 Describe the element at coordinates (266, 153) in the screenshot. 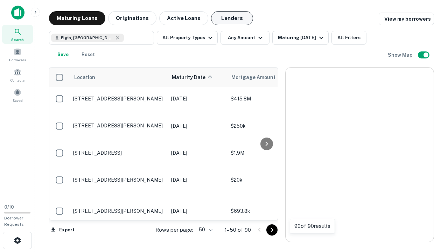

I see `p: $1.9M` at that location.